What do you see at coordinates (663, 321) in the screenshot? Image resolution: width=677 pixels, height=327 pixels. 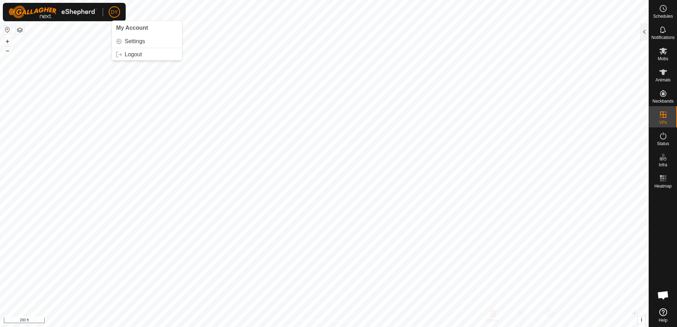 I see `span: Help` at bounding box center [663, 321].